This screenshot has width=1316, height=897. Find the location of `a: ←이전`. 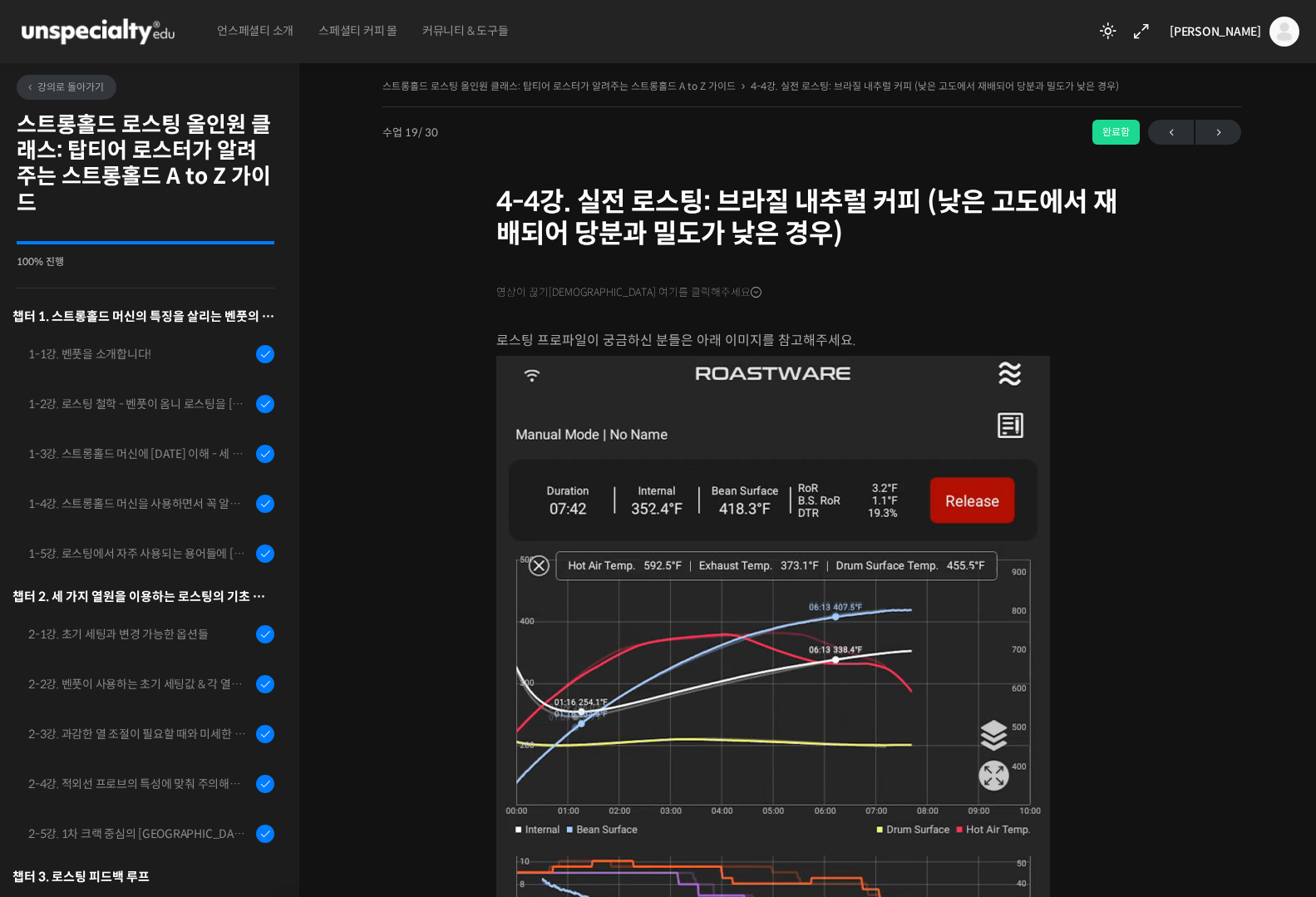

a: ←이전 is located at coordinates (1171, 132).